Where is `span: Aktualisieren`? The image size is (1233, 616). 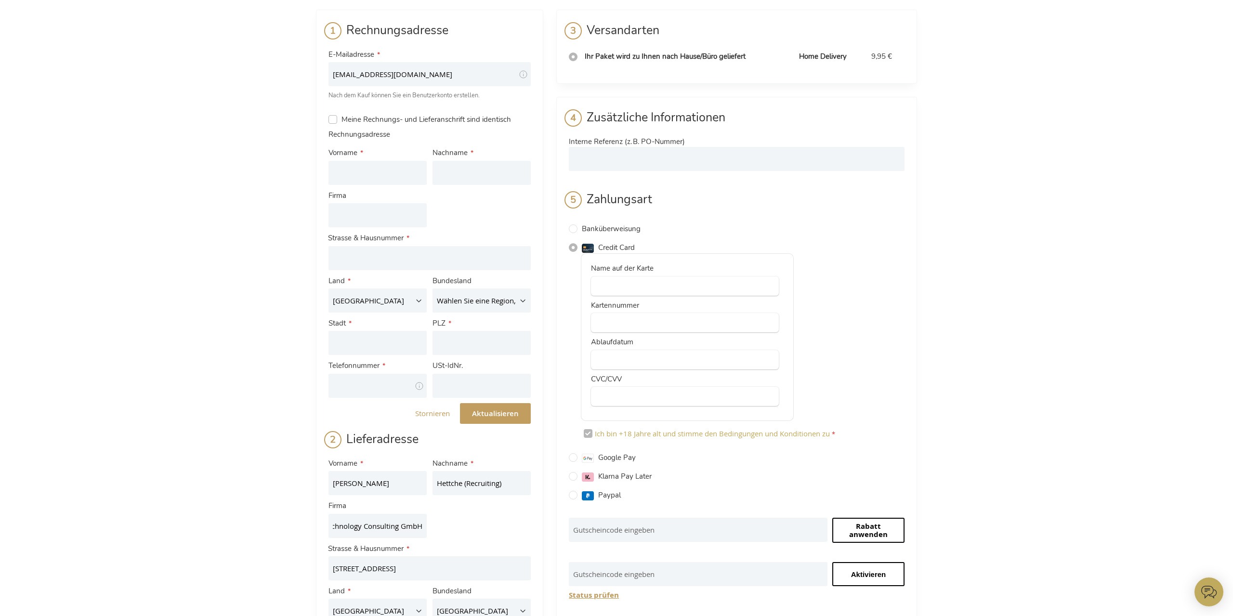
span: Aktualisieren is located at coordinates (495, 413).